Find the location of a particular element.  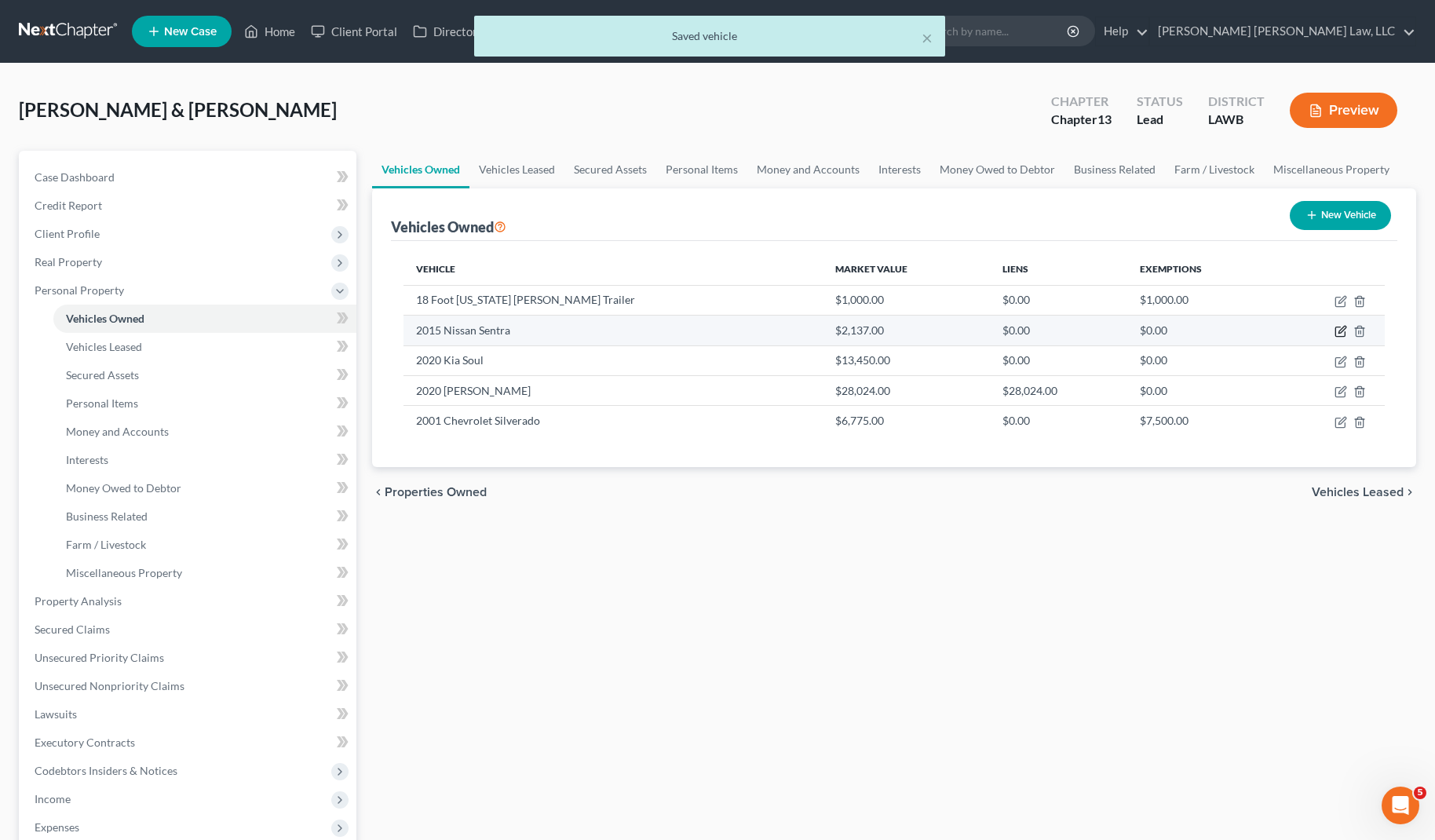

span: Money Owed to Debtor is located at coordinates (123, 488).